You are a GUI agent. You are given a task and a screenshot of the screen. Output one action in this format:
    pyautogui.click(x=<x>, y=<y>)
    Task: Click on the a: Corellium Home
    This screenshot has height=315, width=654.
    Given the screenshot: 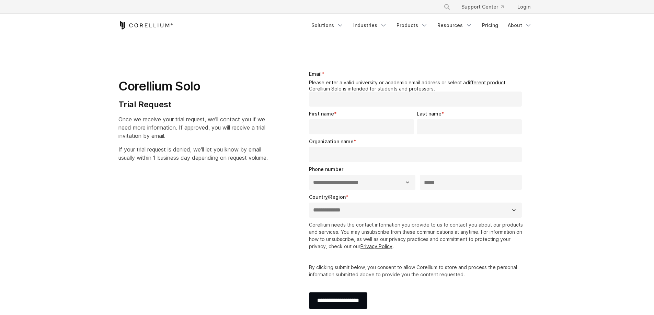 What is the action you would take?
    pyautogui.click(x=145, y=25)
    